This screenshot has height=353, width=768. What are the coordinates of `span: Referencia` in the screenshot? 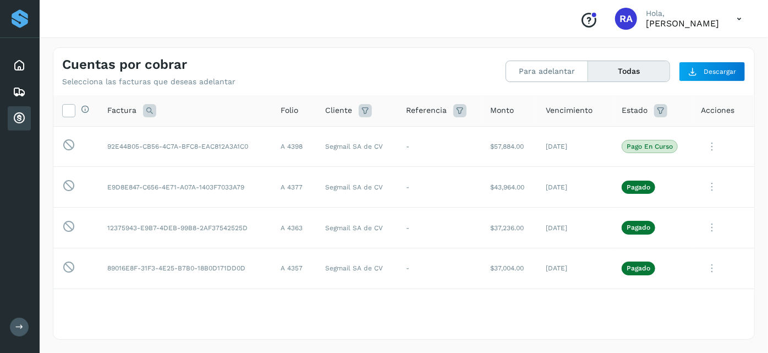 It's located at (427, 110).